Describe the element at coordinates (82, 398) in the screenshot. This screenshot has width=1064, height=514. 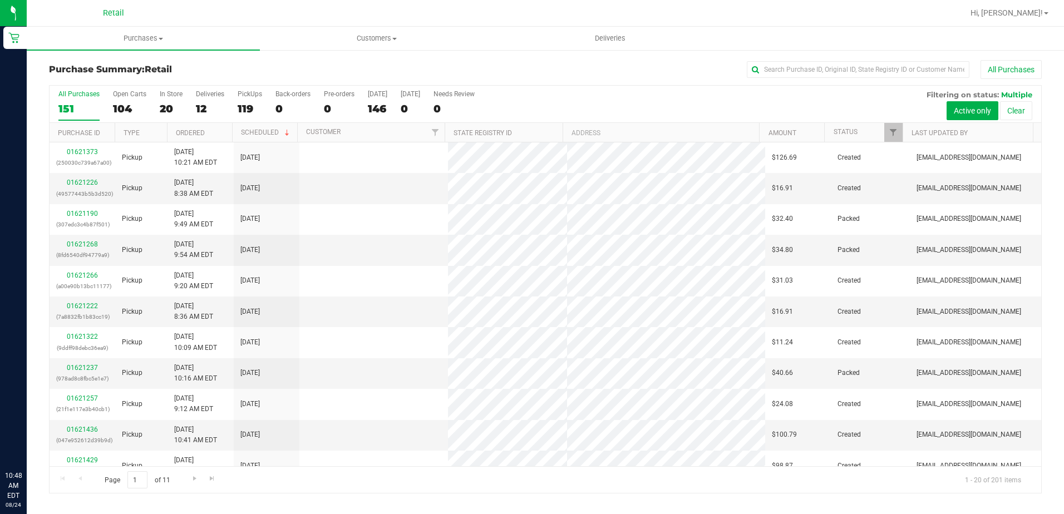
I see `a: 01621257` at that location.